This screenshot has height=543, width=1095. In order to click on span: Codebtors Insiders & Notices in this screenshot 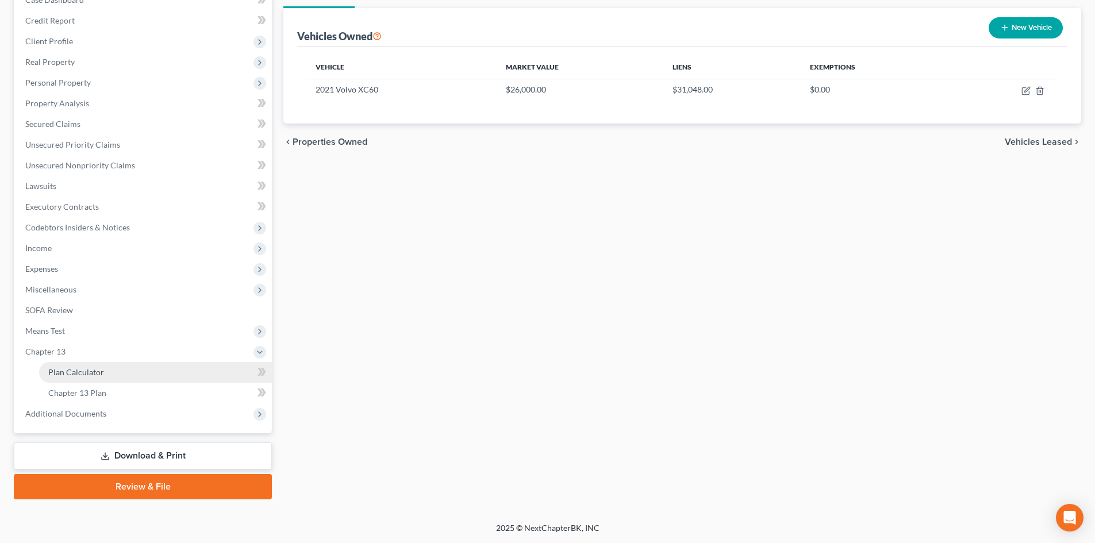, I will do `click(78, 227)`.